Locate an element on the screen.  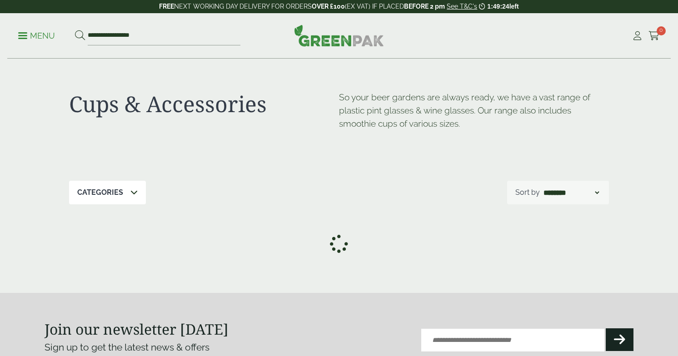
img: GreenPak Supplies is located at coordinates (339, 35).